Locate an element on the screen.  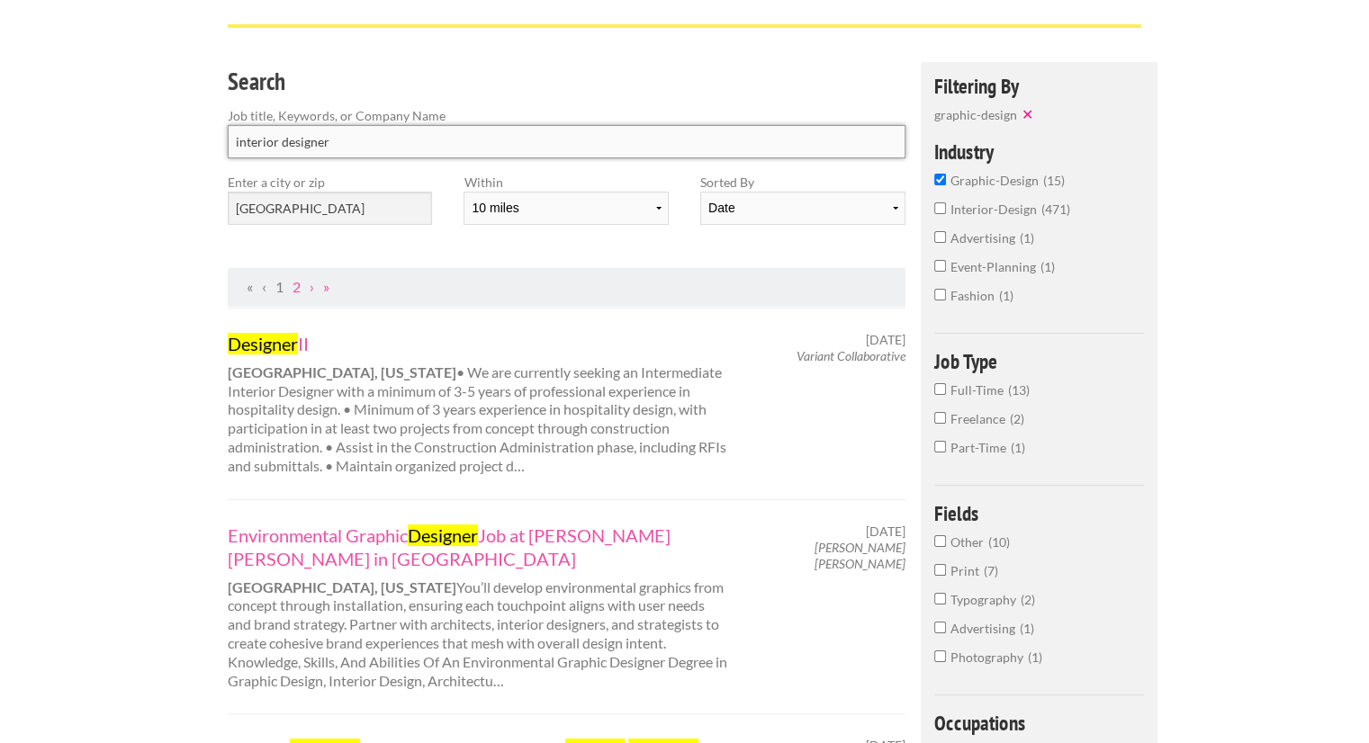
span: fashion is located at coordinates (975, 295).